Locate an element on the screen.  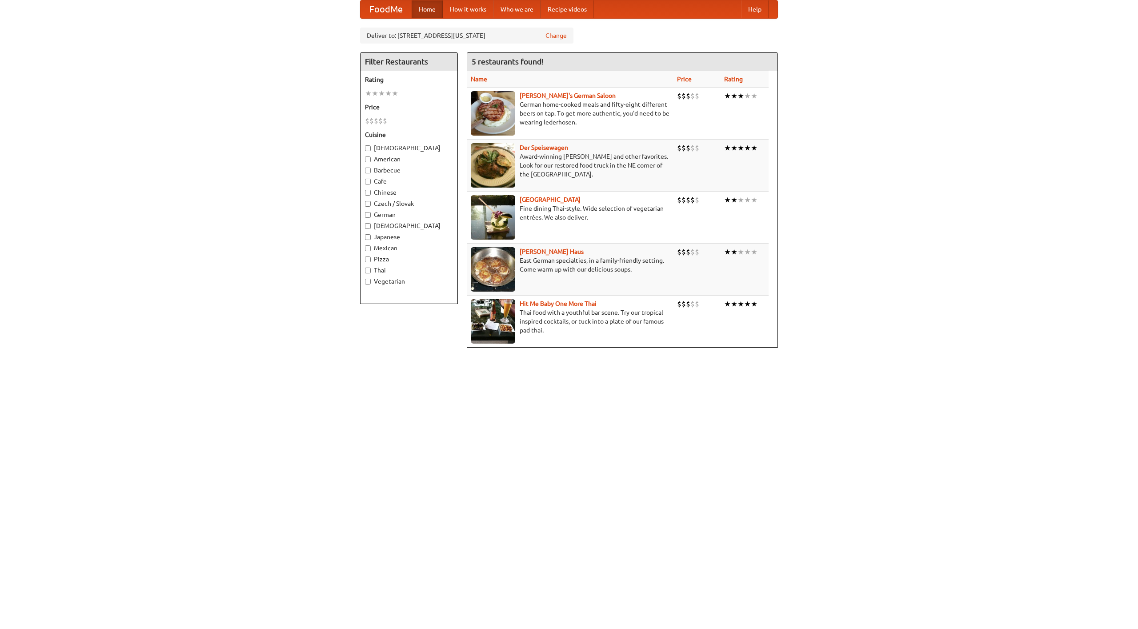
a: Who we are is located at coordinates (517, 9).